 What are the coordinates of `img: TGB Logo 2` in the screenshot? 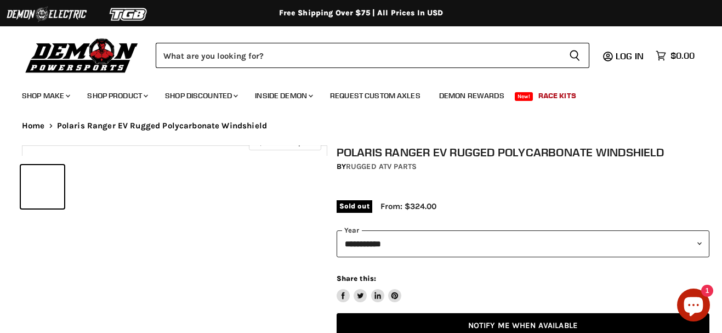 It's located at (129, 14).